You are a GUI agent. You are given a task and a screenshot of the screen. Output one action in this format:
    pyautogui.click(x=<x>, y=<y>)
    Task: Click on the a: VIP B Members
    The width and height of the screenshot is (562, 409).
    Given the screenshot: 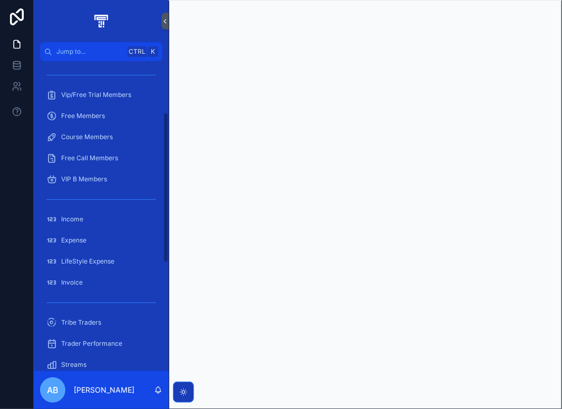 What is the action you would take?
    pyautogui.click(x=101, y=179)
    